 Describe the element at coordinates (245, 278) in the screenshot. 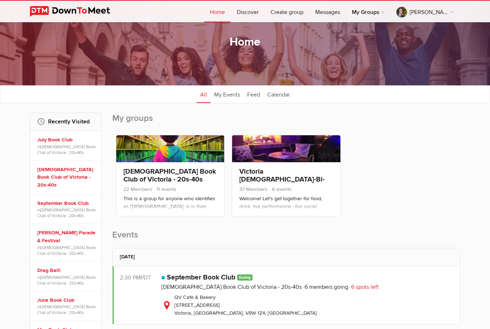

I see `span: Going` at that location.